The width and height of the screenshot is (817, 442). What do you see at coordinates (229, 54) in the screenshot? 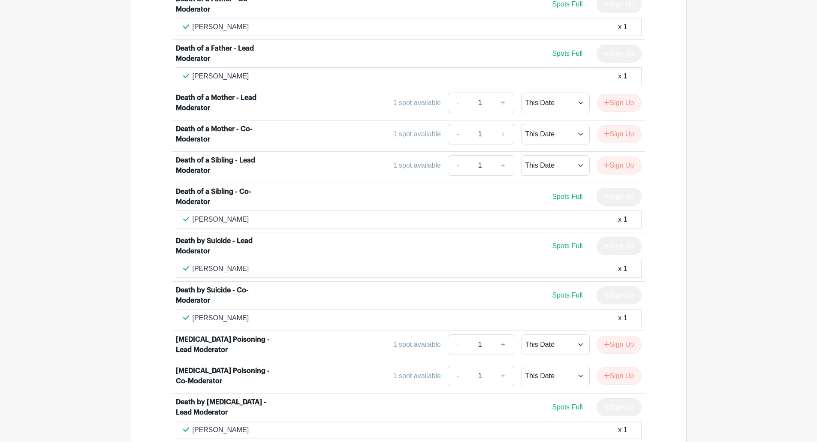
I see `div: Death of a Father - Lead Moderator` at bounding box center [229, 54].